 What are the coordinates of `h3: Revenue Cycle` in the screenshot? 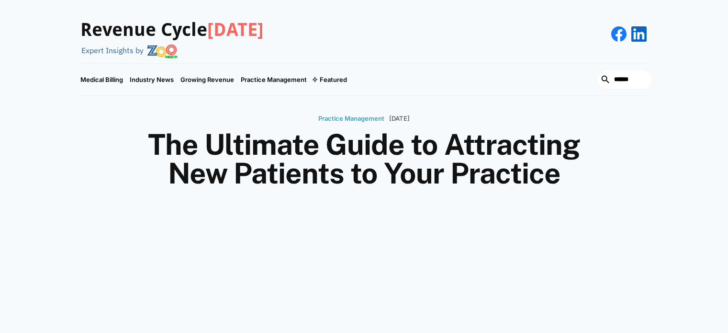 It's located at (172, 30).